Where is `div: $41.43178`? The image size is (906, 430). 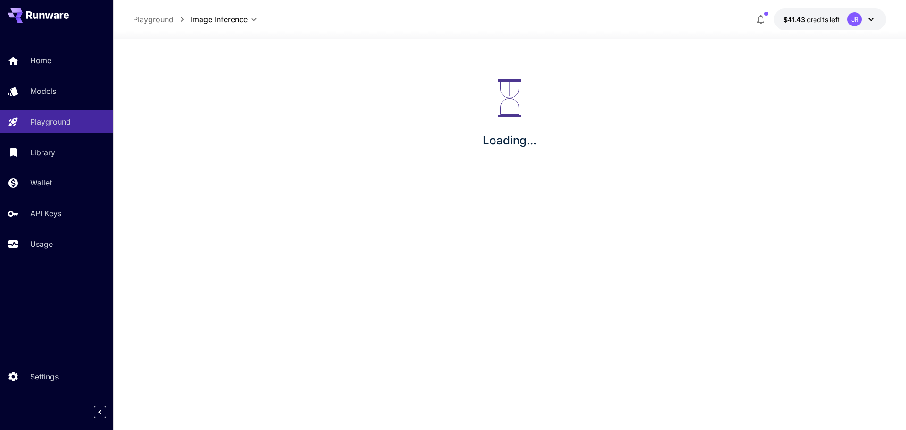 div: $41.43178 is located at coordinates (812, 19).